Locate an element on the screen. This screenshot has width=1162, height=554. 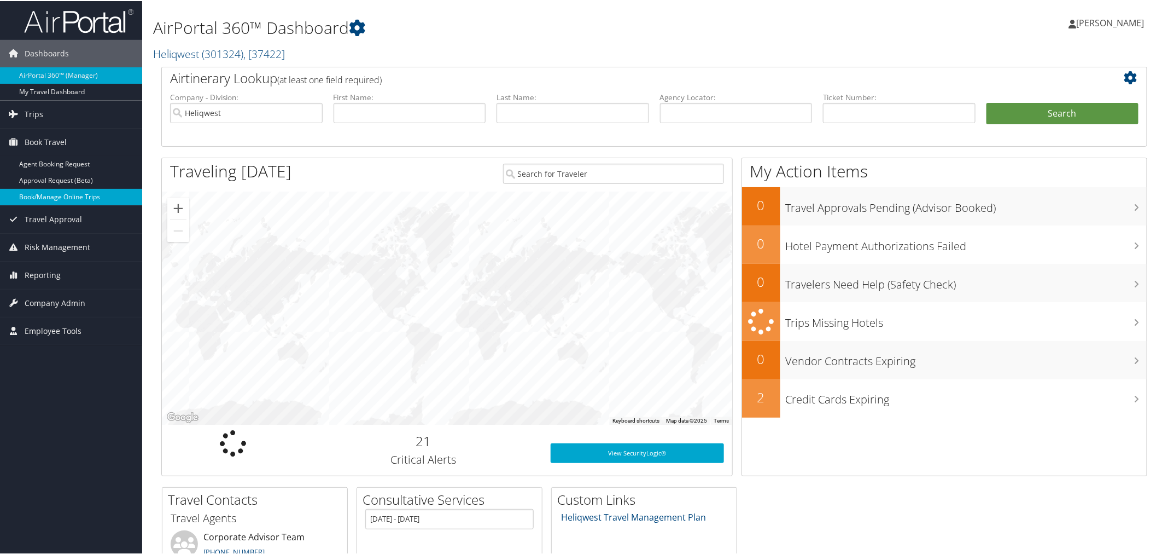
button: Zoom in is located at coordinates (178, 207).